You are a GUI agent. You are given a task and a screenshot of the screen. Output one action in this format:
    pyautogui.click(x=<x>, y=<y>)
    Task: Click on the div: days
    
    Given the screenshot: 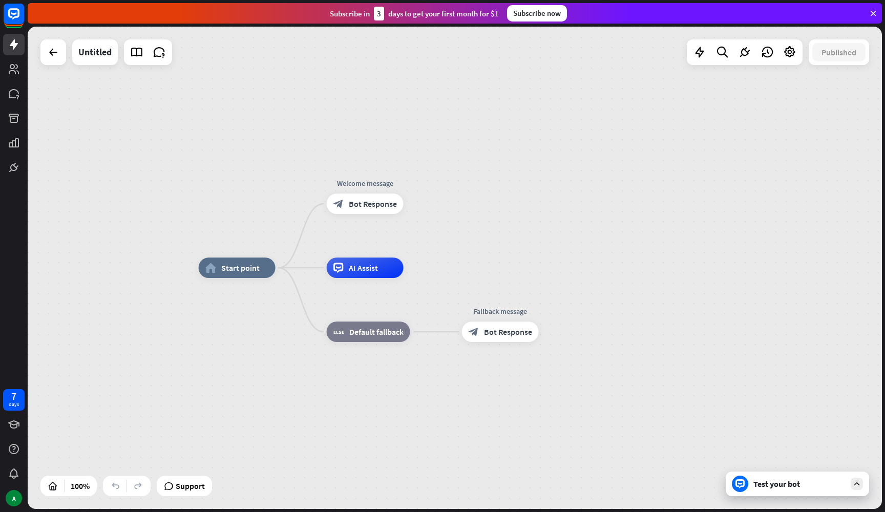 What is the action you would take?
    pyautogui.click(x=14, y=405)
    